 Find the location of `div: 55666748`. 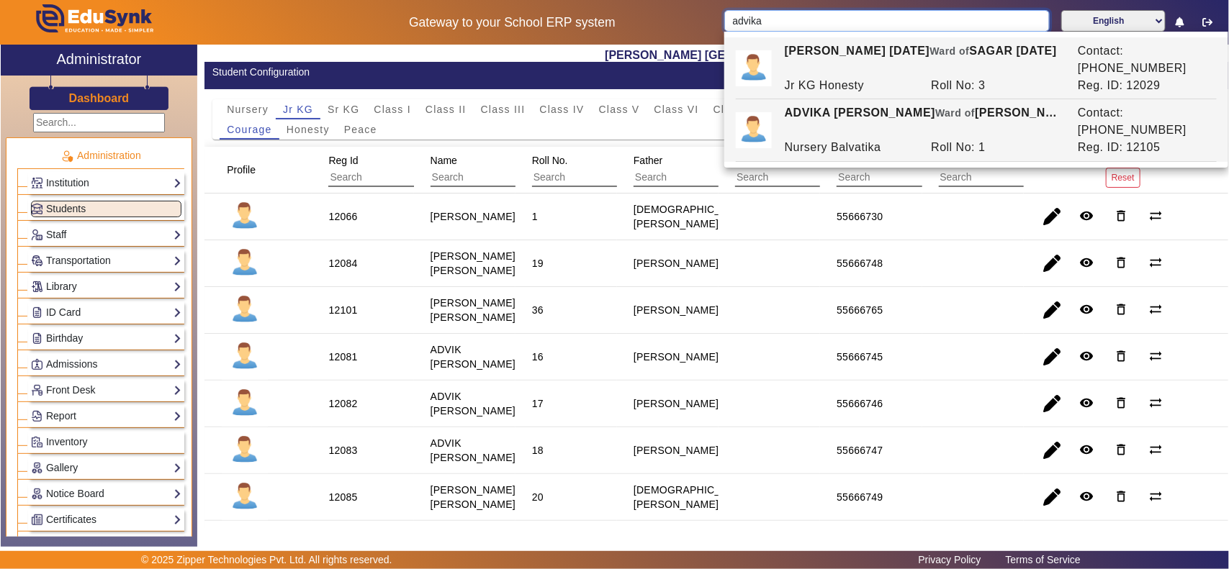

div: 55666748 is located at coordinates (859, 263).